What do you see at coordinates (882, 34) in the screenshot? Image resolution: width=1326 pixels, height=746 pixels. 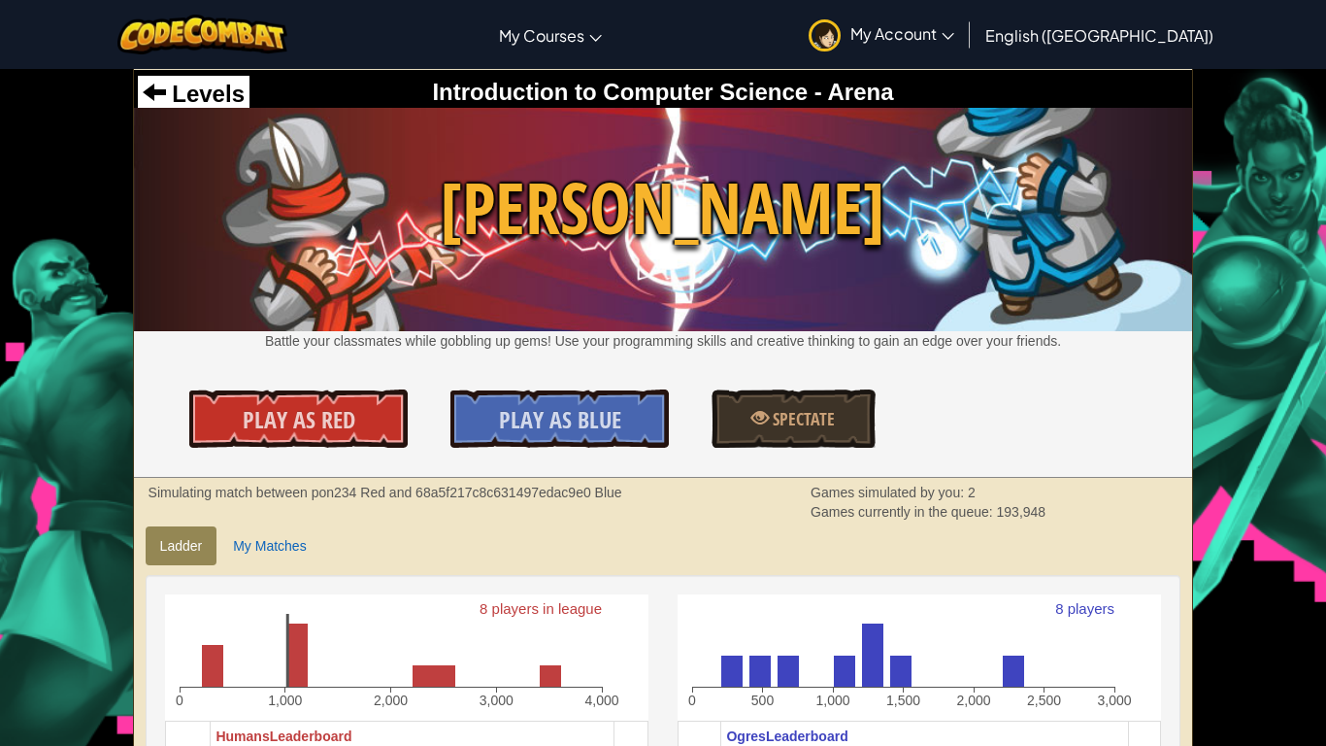 I see `a: My Account` at bounding box center [882, 34].